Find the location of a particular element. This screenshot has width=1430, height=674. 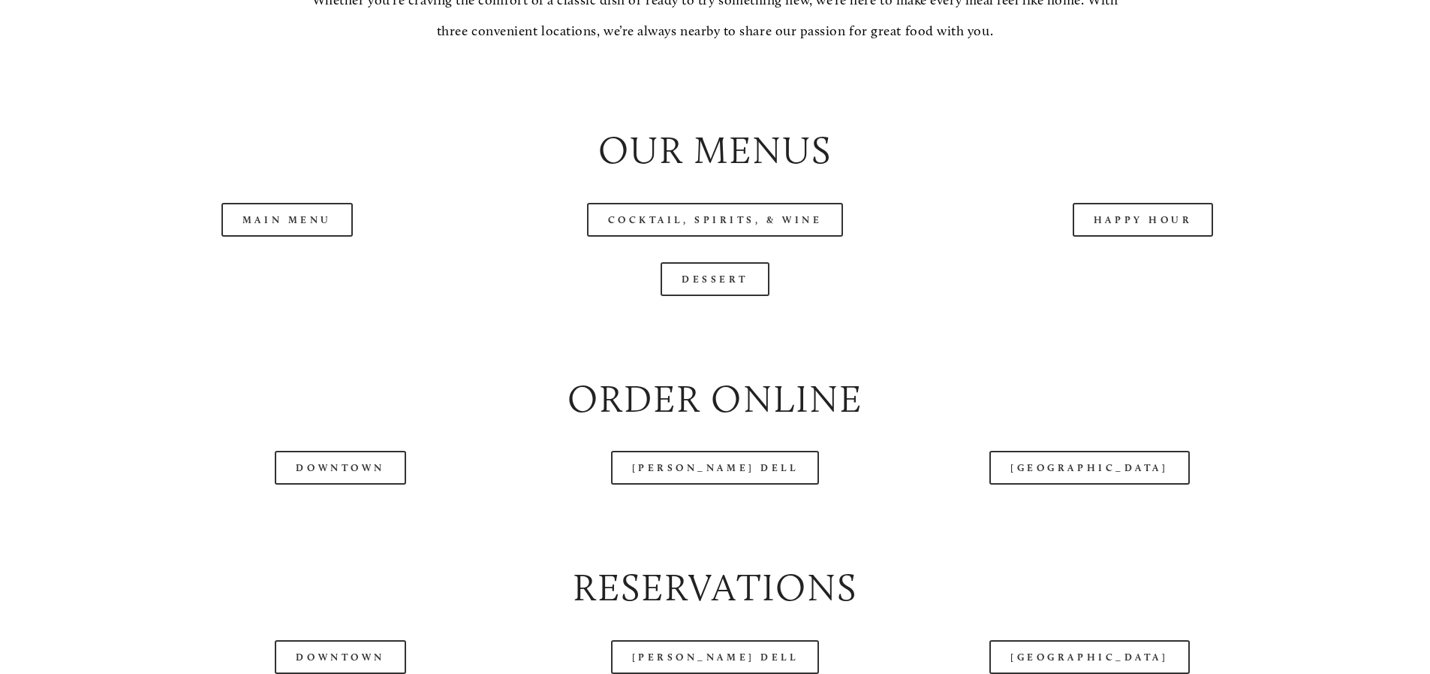

h2: Reservations is located at coordinates (715, 587).